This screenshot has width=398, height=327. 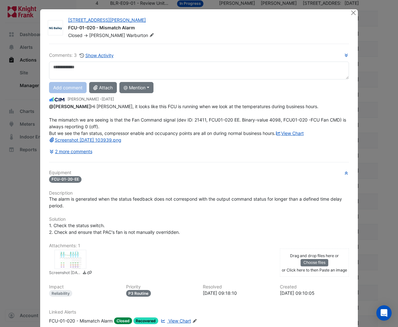 I want to click on h6: Solution, so click(x=199, y=219).